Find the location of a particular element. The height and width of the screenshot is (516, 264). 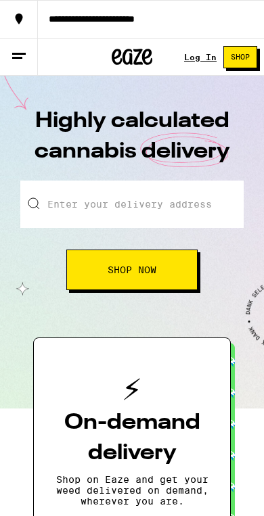

span: Shop is located at coordinates (240, 57).